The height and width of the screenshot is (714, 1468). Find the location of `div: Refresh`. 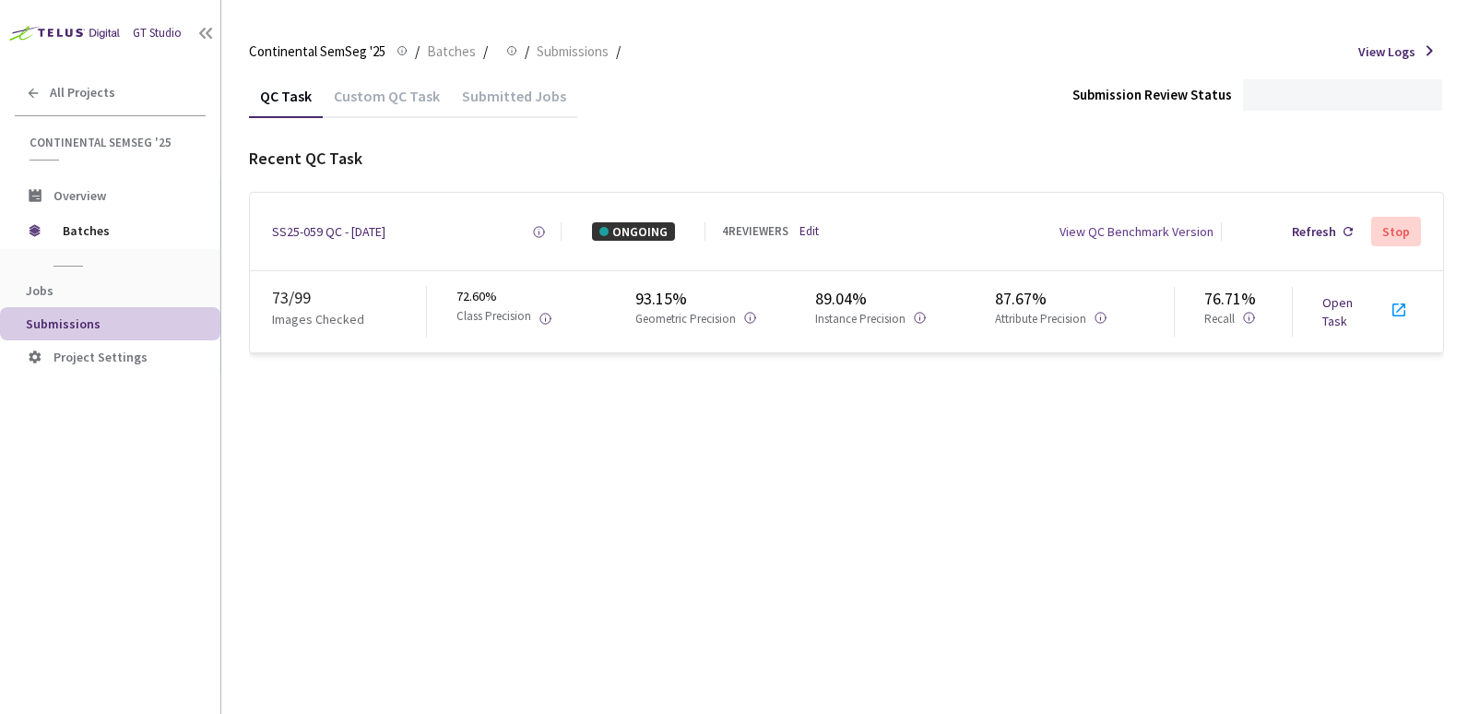

div: Refresh is located at coordinates (1314, 231).